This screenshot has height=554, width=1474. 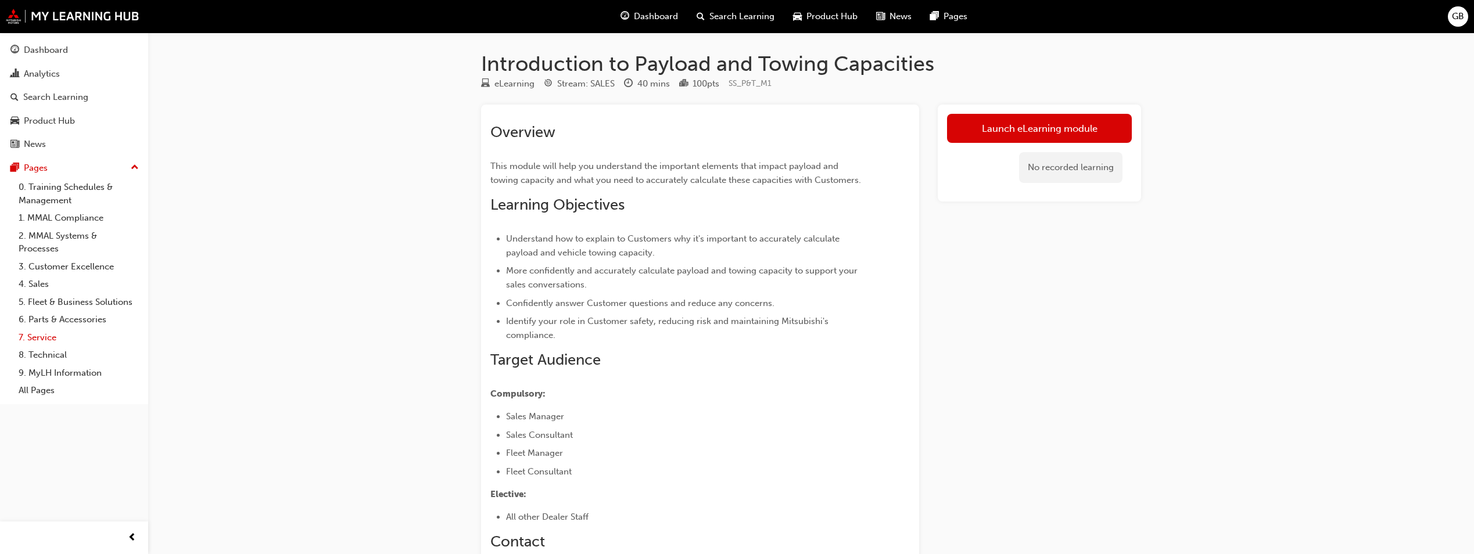 I want to click on a: guage-iconDashboard, so click(x=649, y=16).